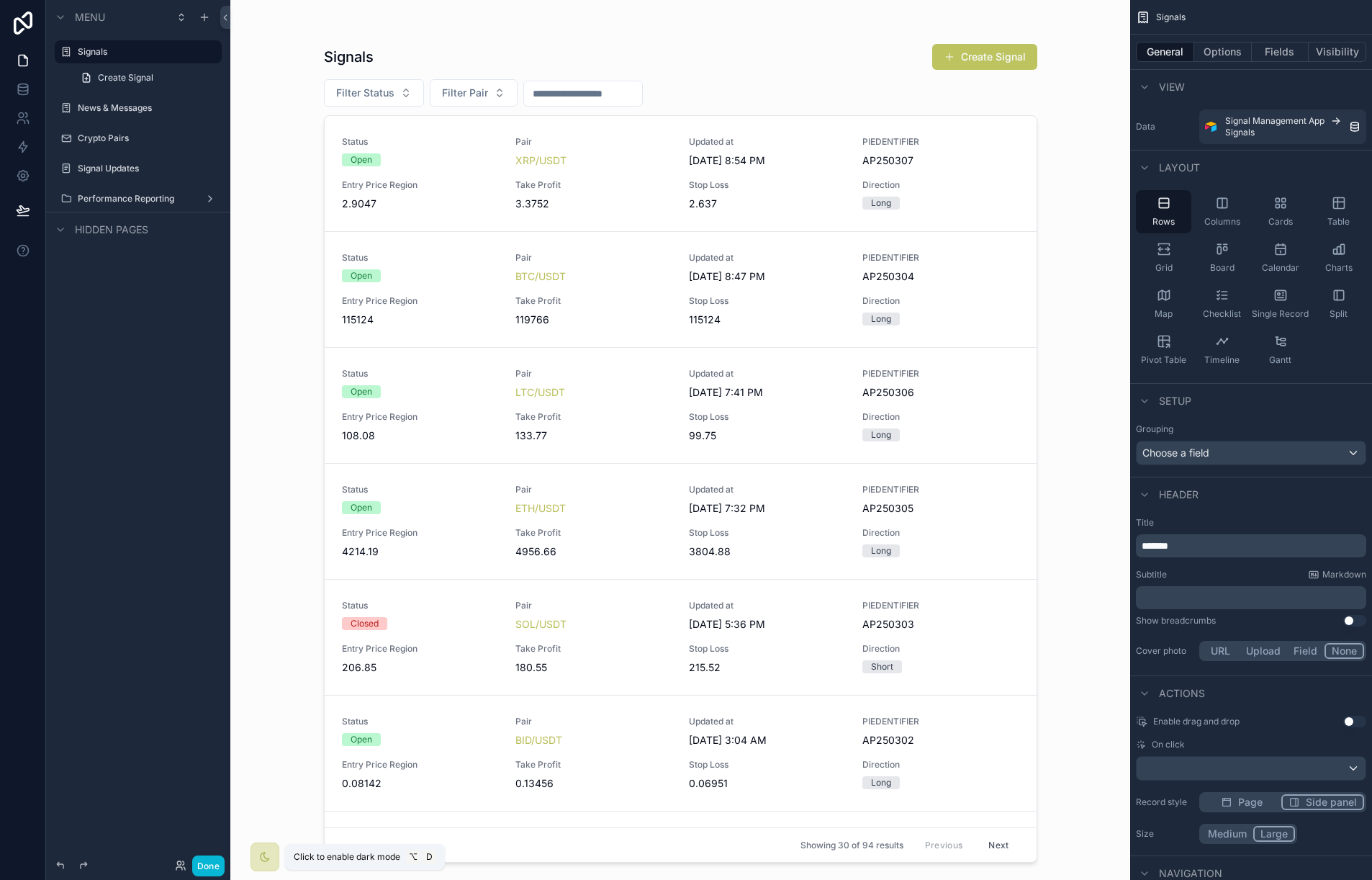 The width and height of the screenshot is (1372, 880). What do you see at coordinates (1274, 833) in the screenshot?
I see `button: Large` at bounding box center [1274, 833].